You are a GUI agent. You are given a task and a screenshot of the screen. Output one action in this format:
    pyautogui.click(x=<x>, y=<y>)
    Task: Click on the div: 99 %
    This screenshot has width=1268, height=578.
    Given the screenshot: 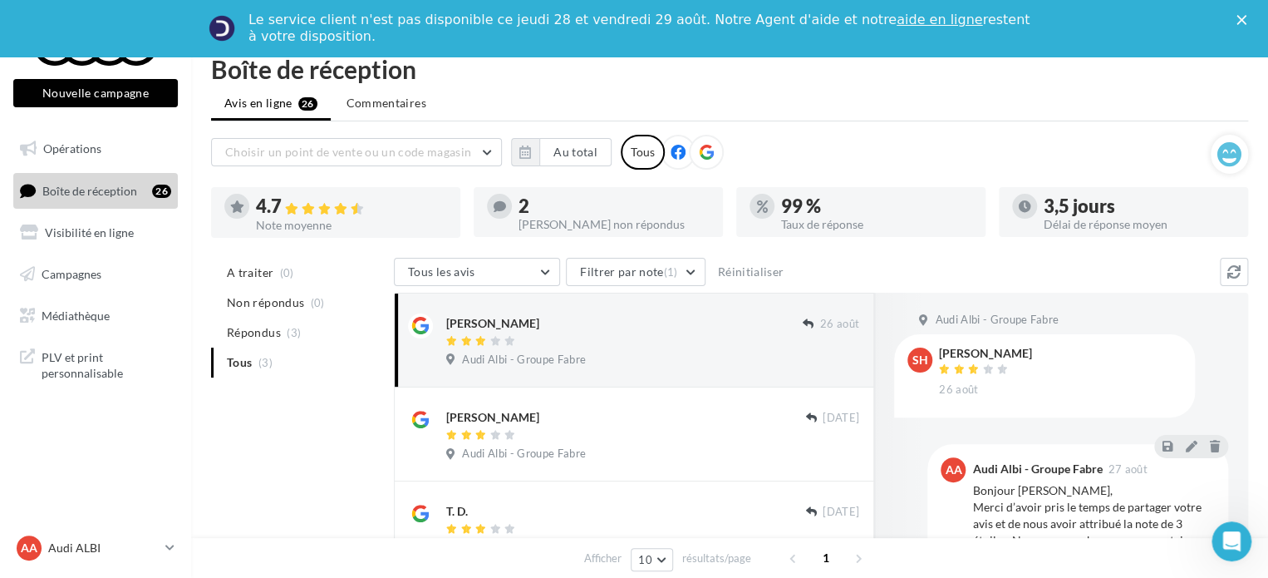 What is the action you would take?
    pyautogui.click(x=877, y=206)
    